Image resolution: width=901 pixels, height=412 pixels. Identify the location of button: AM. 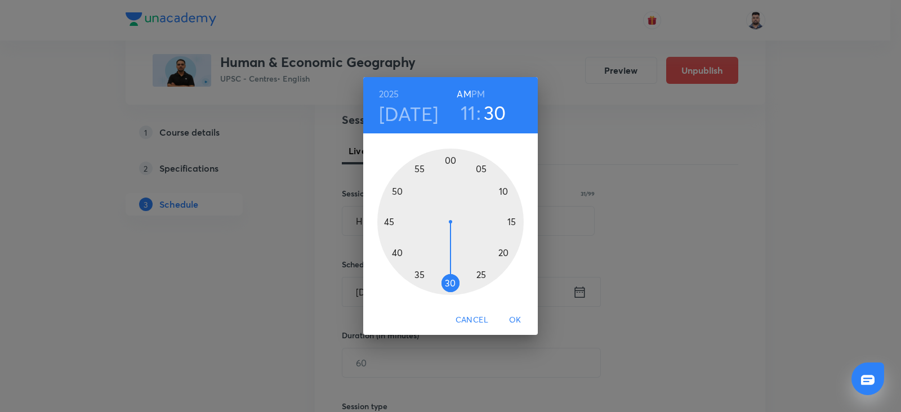
(463, 94).